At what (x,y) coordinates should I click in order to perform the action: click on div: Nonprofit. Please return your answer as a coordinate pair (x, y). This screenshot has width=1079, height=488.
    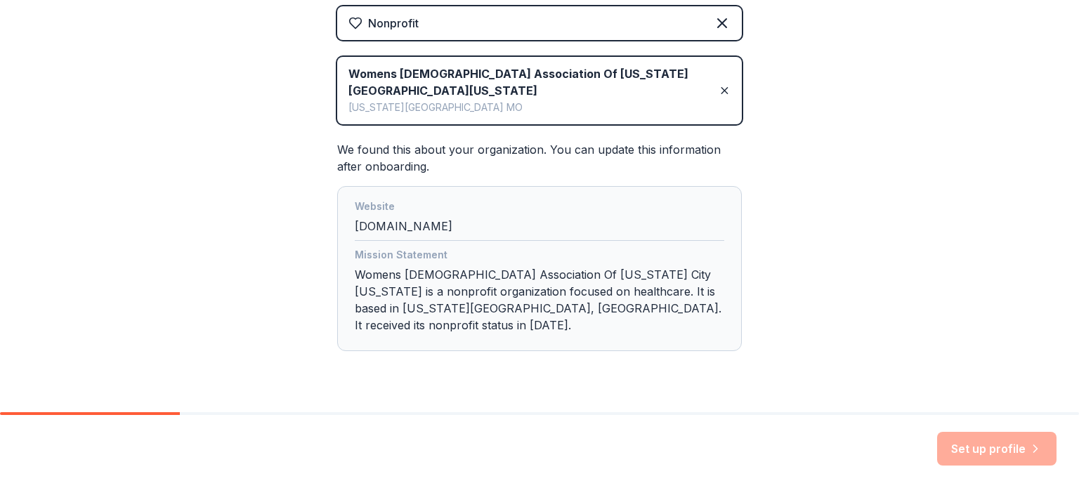
    Looking at the image, I should click on (393, 23).